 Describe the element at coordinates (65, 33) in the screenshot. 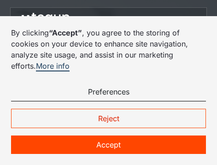

I see `strong: “Accept”` at that location.